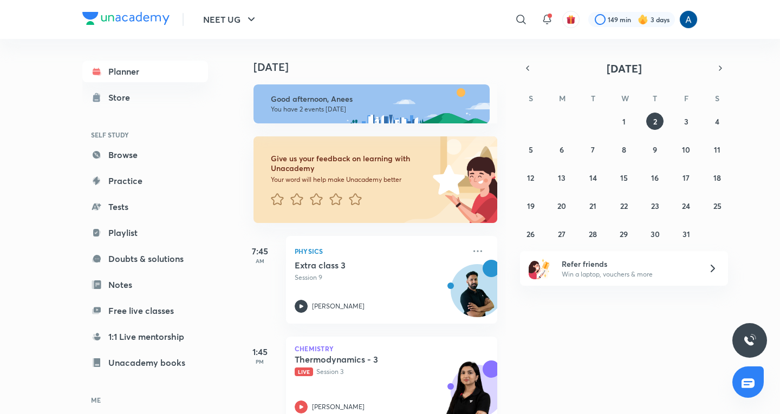 This screenshot has height=414, width=780. I want to click on p: AM, so click(260, 261).